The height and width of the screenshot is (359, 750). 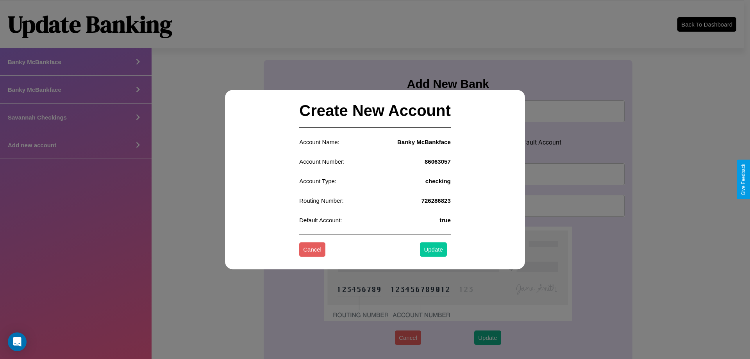 What do you see at coordinates (318, 181) in the screenshot?
I see `p: Account Type:` at bounding box center [318, 181].